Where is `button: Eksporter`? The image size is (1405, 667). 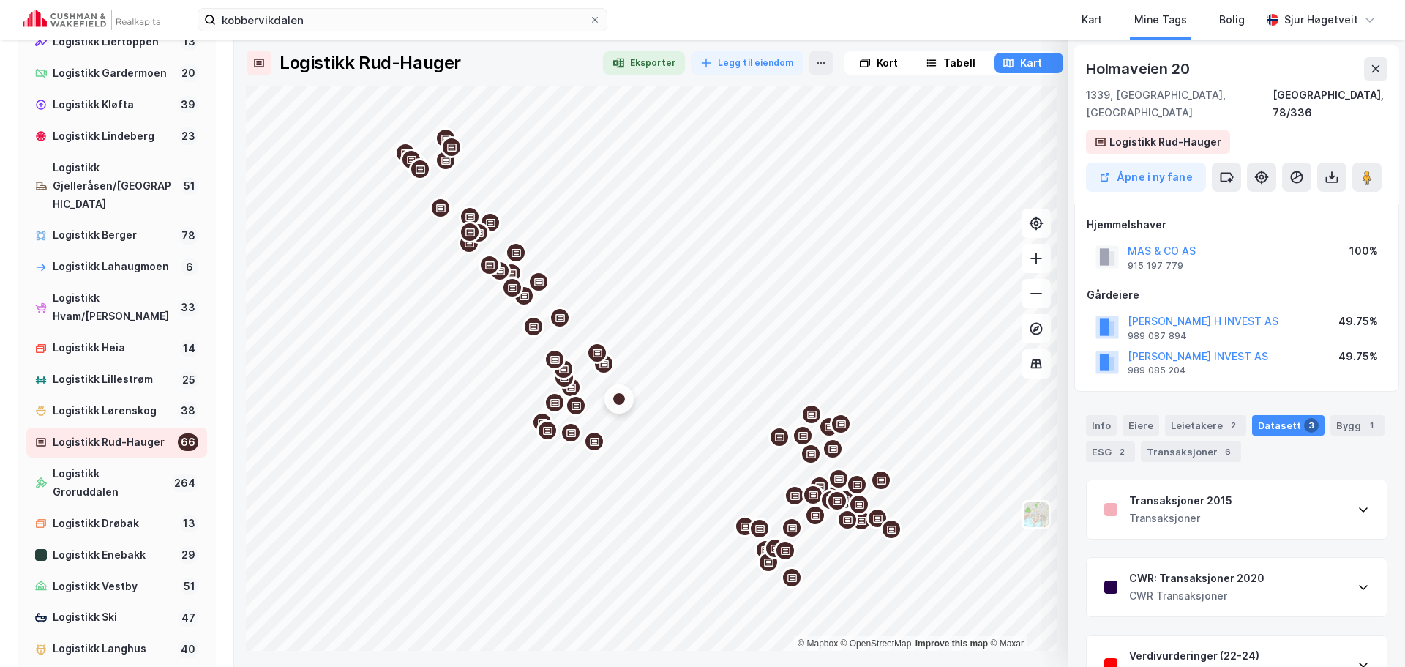
button: Eksporter is located at coordinates (644, 63).